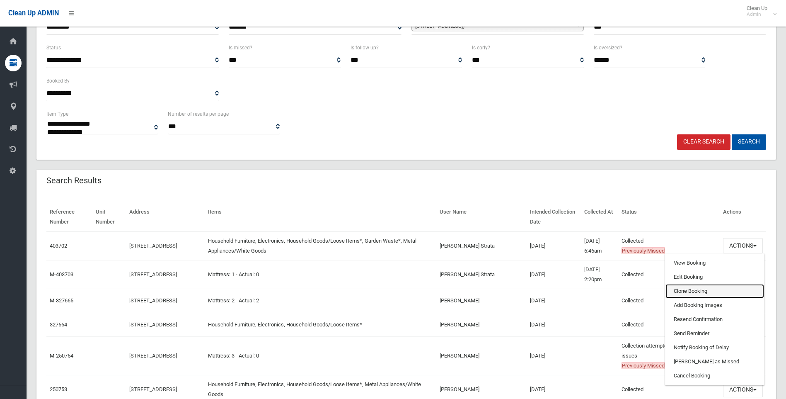 This screenshot has height=399, width=786. What do you see at coordinates (715, 333) in the screenshot?
I see `a: Send Reminder` at bounding box center [715, 333].